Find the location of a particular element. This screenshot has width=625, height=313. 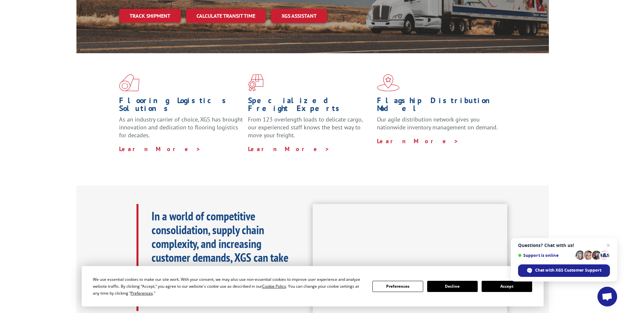

p: From 123 overlength loads to delicate cargo, our experienced staff knows the best way to move you... is located at coordinates (310, 130).